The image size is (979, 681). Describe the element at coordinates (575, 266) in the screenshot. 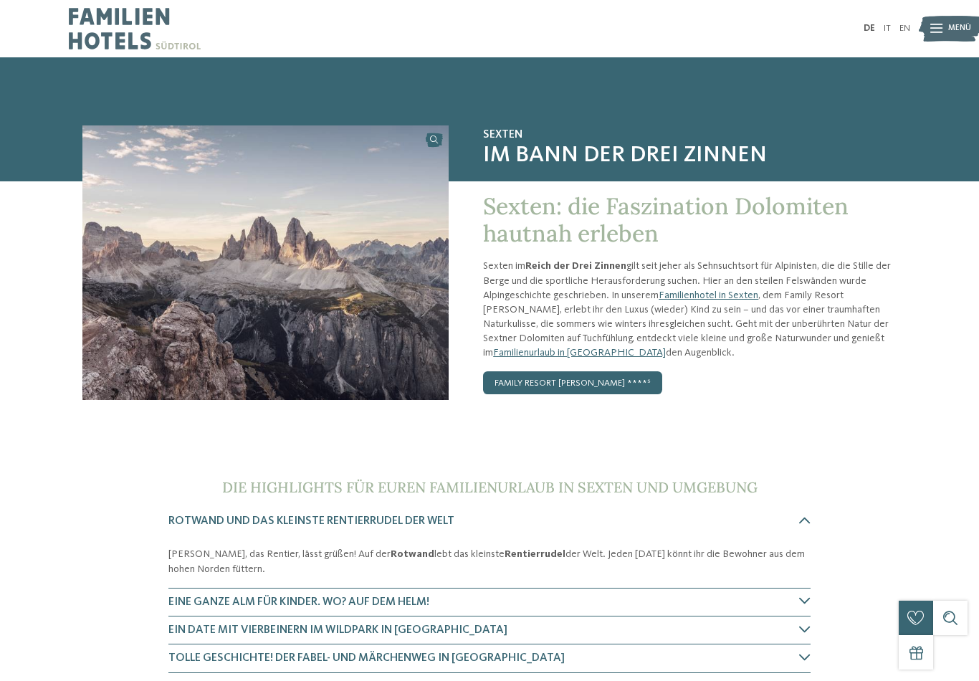

I see `strong: Reich der Drei Zinnen` at that location.